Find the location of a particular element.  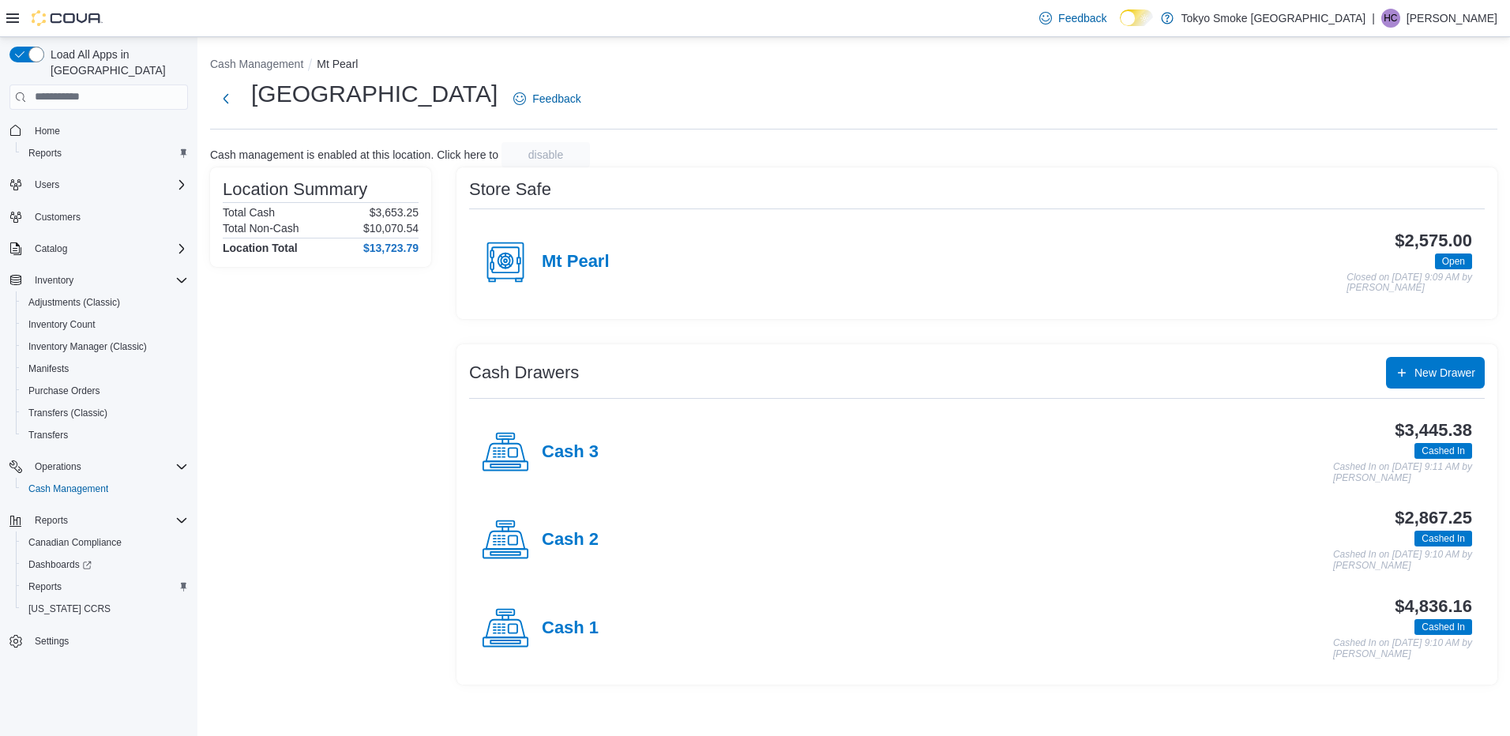

div: Heather Chafe is located at coordinates (1391, 18).